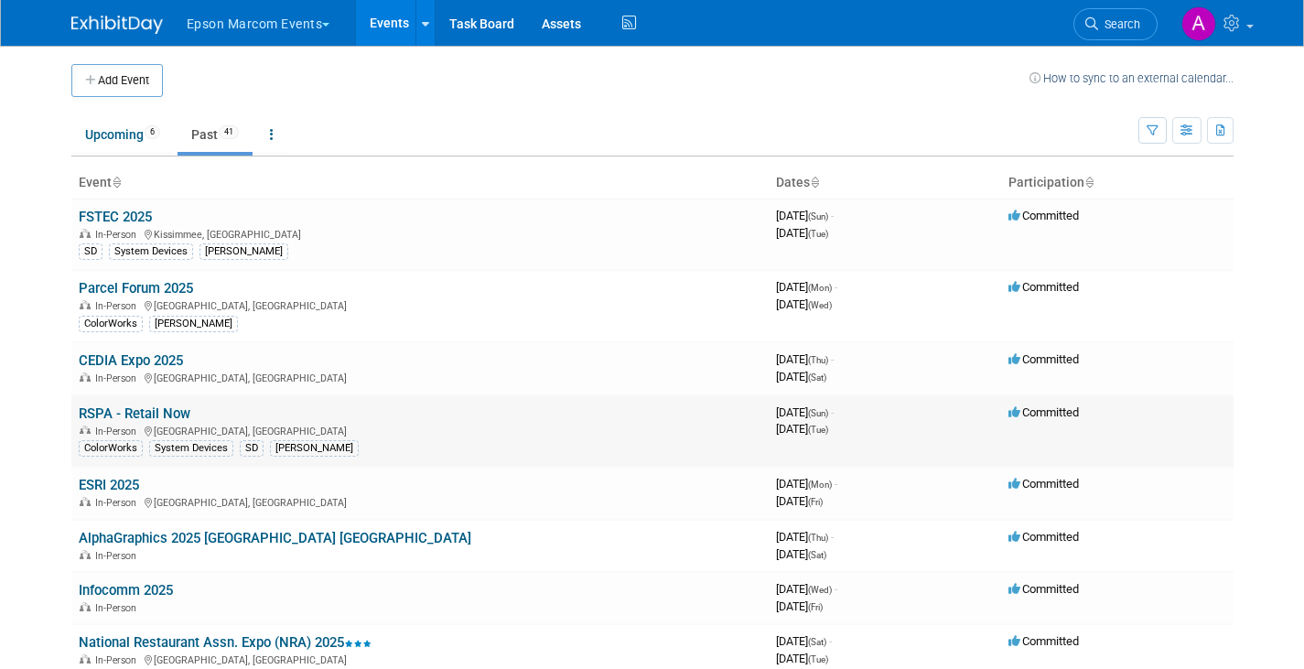  Describe the element at coordinates (229, 132) in the screenshot. I see `span: 41` at that location.